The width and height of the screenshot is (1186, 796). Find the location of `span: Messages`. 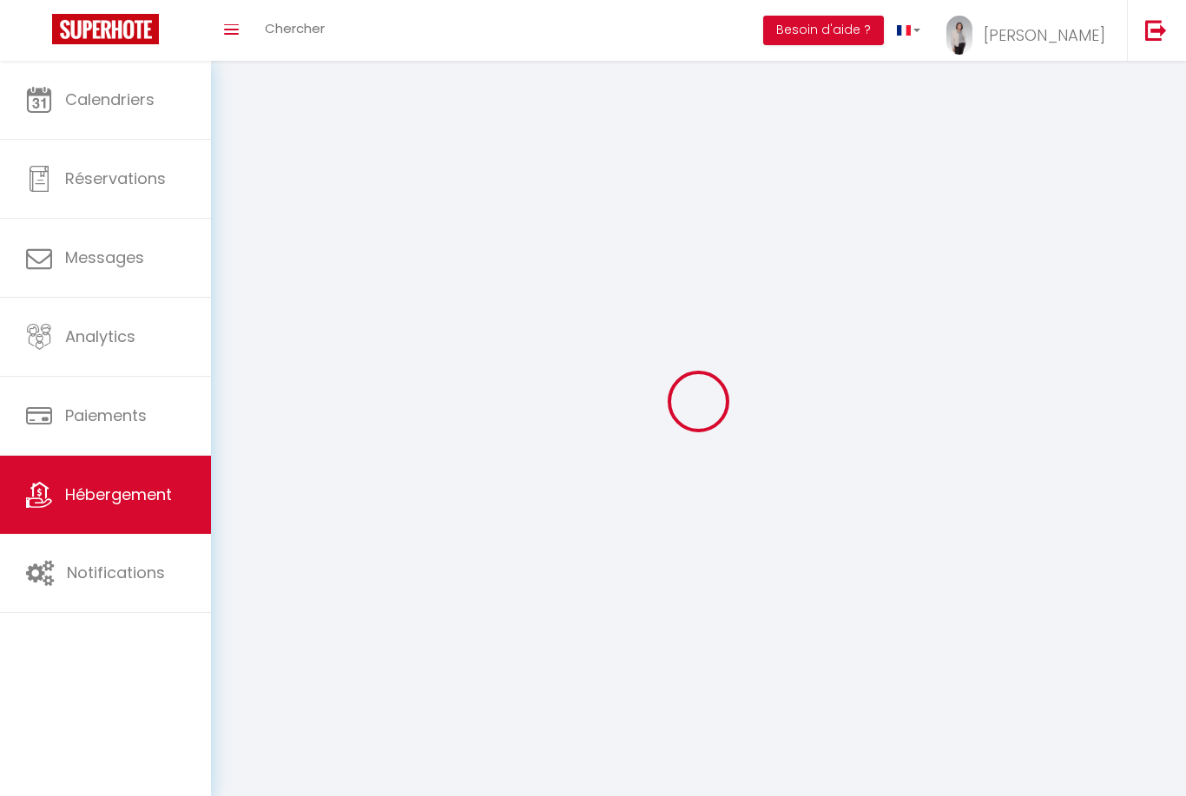

span: Messages is located at coordinates (104, 257).